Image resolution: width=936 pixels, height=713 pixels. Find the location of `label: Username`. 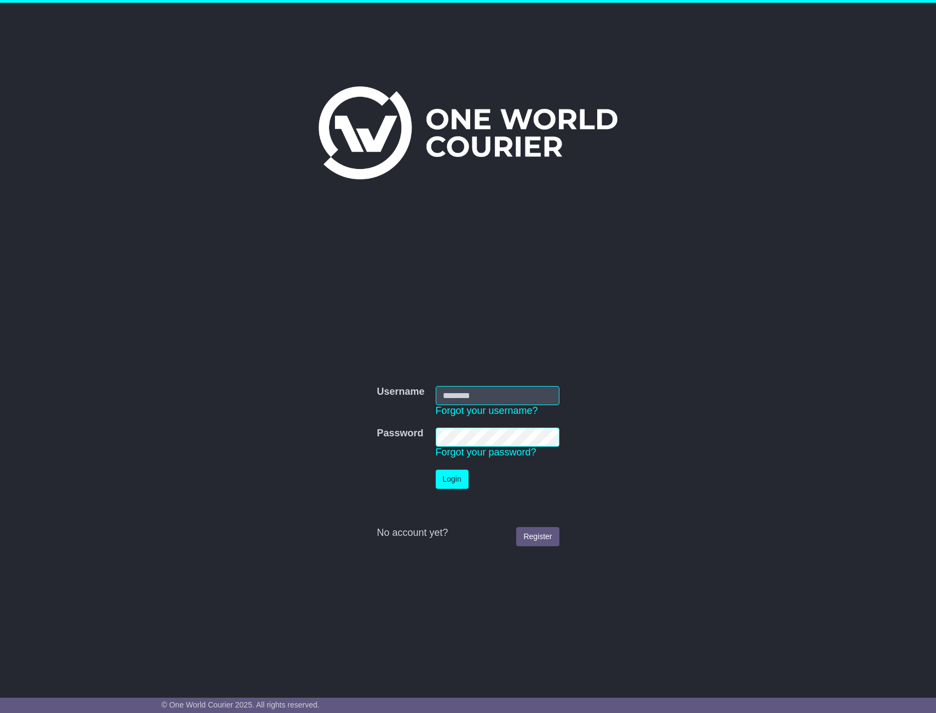

label: Username is located at coordinates (400, 392).